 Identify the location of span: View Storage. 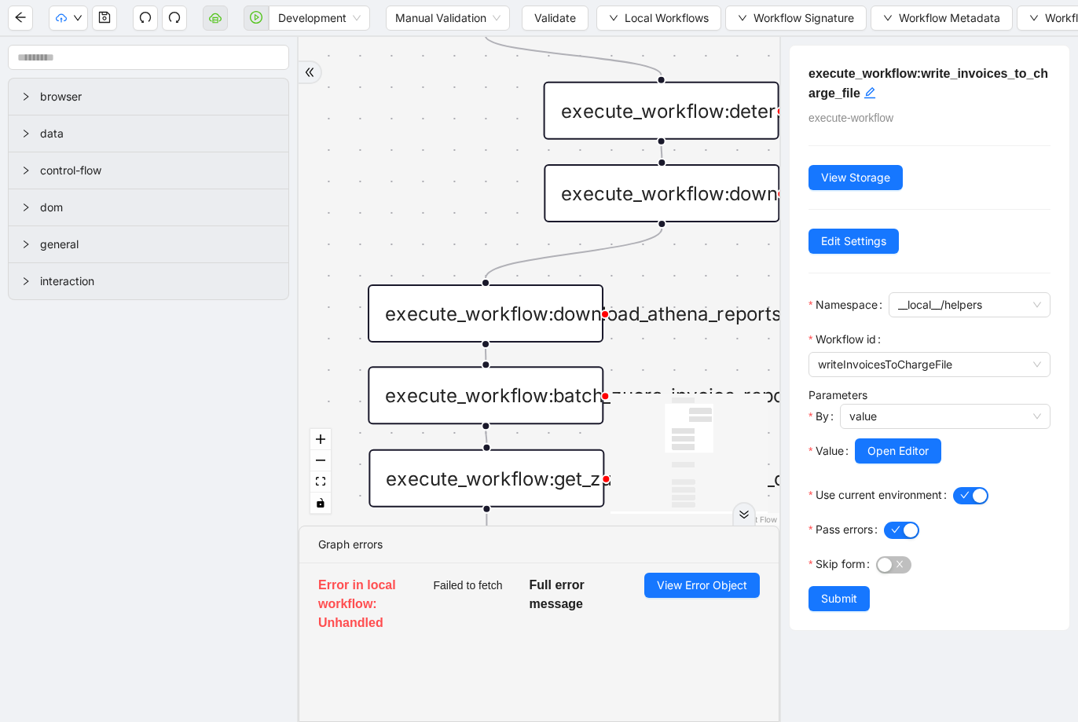
(855, 178).